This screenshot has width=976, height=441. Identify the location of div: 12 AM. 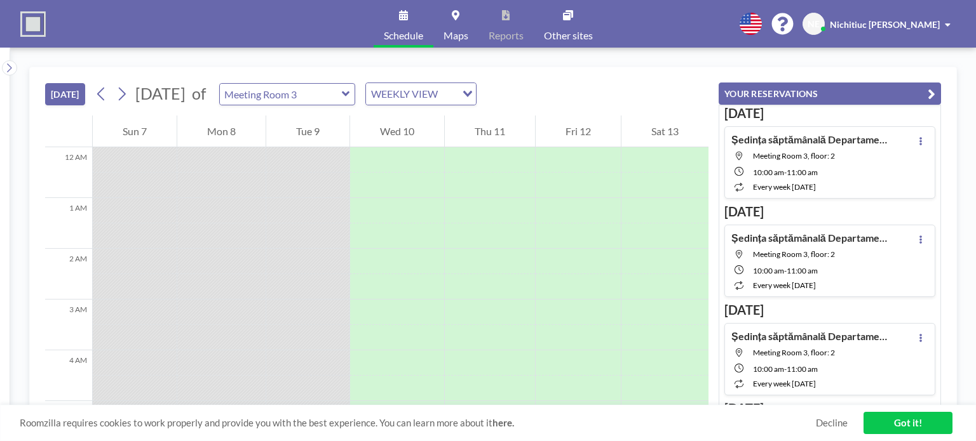
(69, 173).